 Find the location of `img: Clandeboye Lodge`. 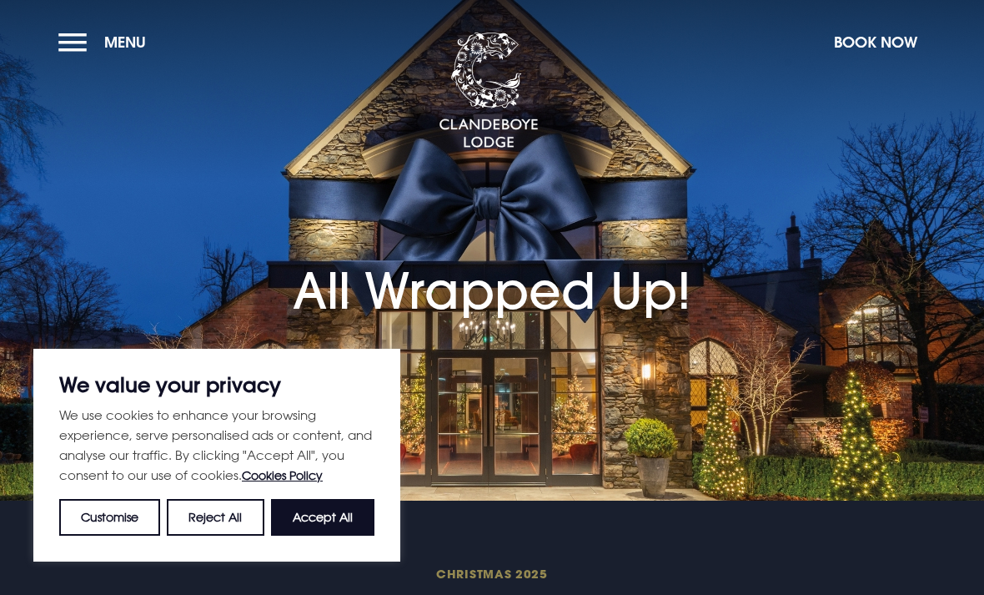

img: Clandeboye Lodge is located at coordinates (489, 91).